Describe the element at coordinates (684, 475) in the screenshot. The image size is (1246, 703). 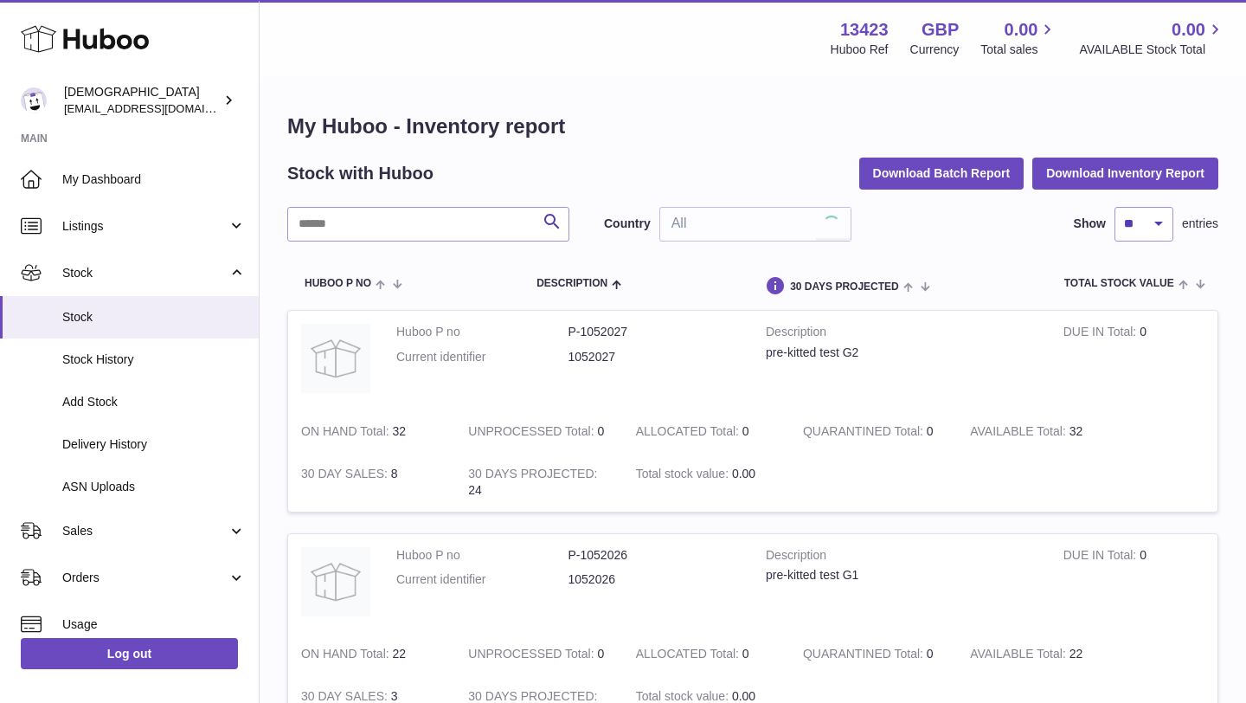
I see `strong: Total stock value` at that location.